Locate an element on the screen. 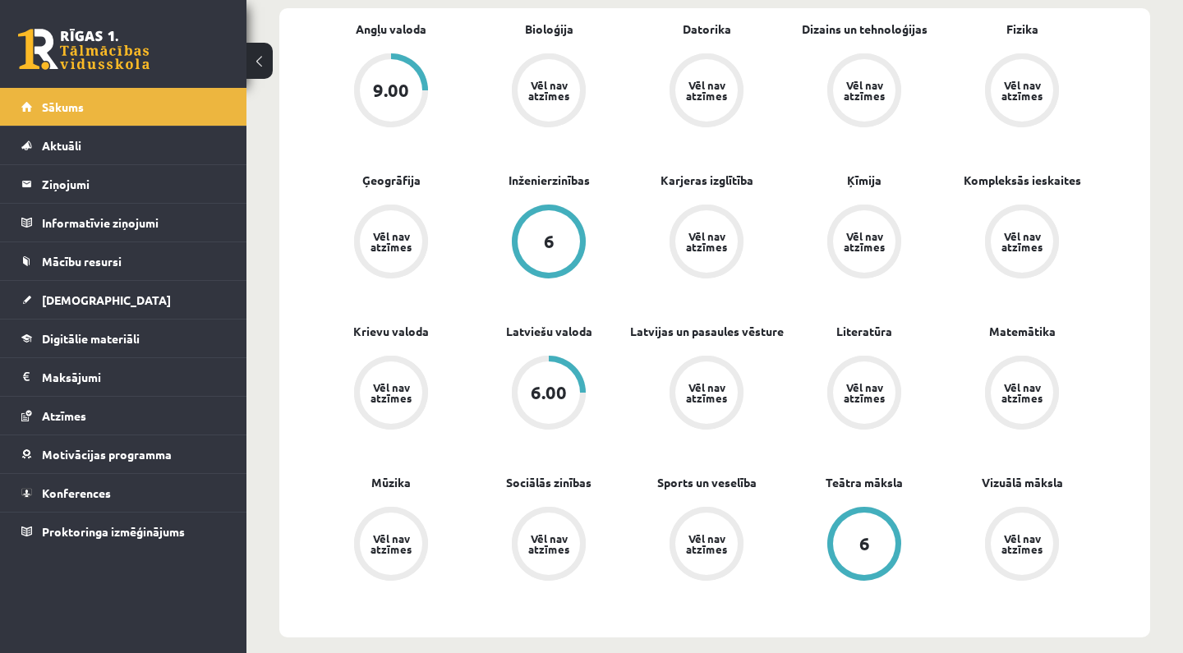  span: Aktuāli is located at coordinates (62, 145).